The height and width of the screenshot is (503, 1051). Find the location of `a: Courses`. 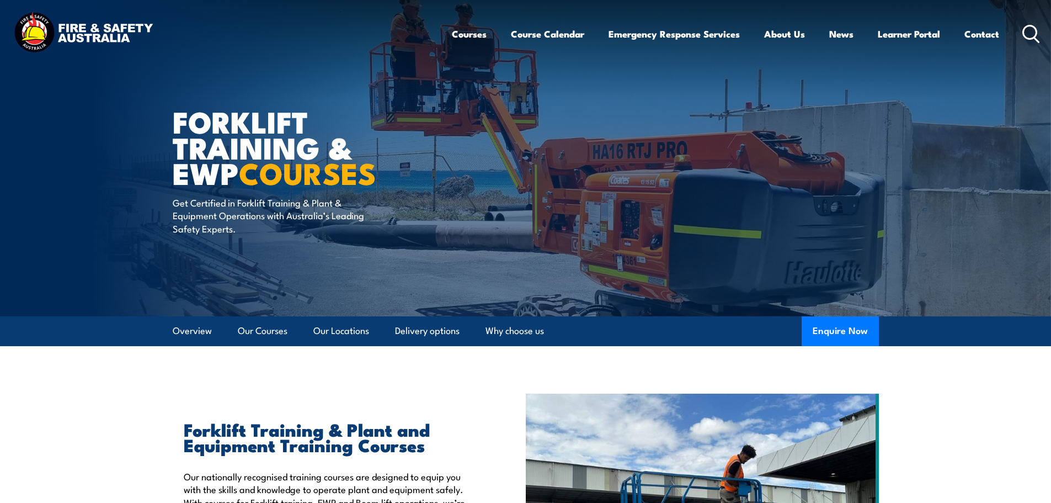

a: Courses is located at coordinates (469, 34).